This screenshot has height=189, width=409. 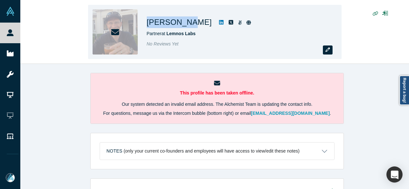 What do you see at coordinates (181, 34) in the screenshot?
I see `span: Lemnos Labs` at bounding box center [181, 34].